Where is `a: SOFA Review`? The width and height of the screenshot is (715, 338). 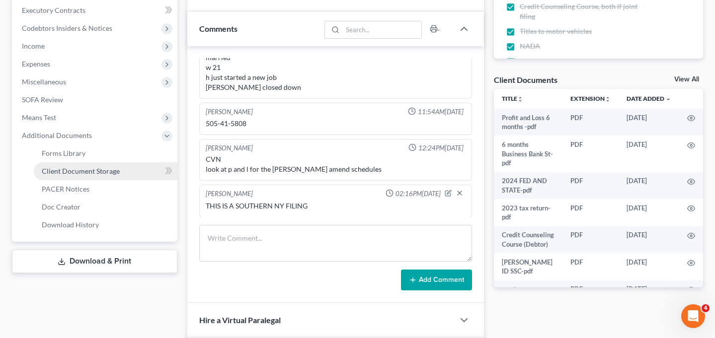
a: SOFA Review is located at coordinates (95, 100).